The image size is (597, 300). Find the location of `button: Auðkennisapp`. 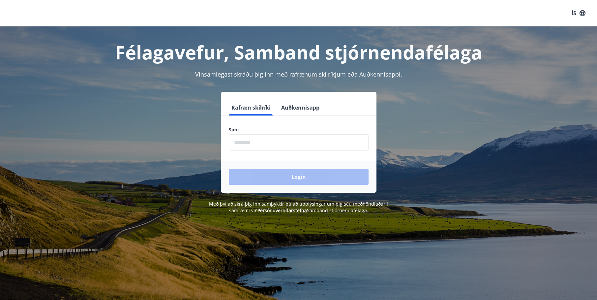

button: Auðkennisapp is located at coordinates (300, 107).